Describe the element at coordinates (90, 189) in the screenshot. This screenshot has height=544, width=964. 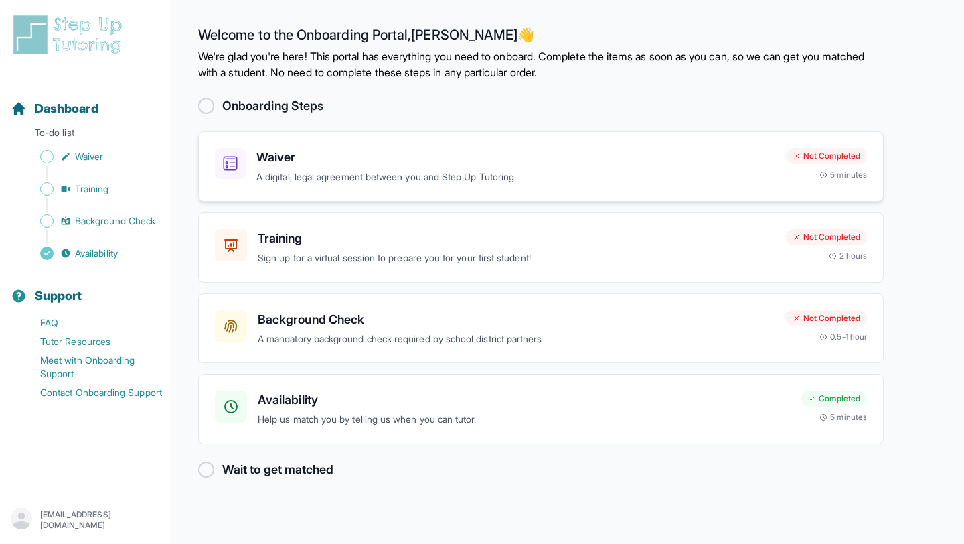
I see `a: Training` at that location.